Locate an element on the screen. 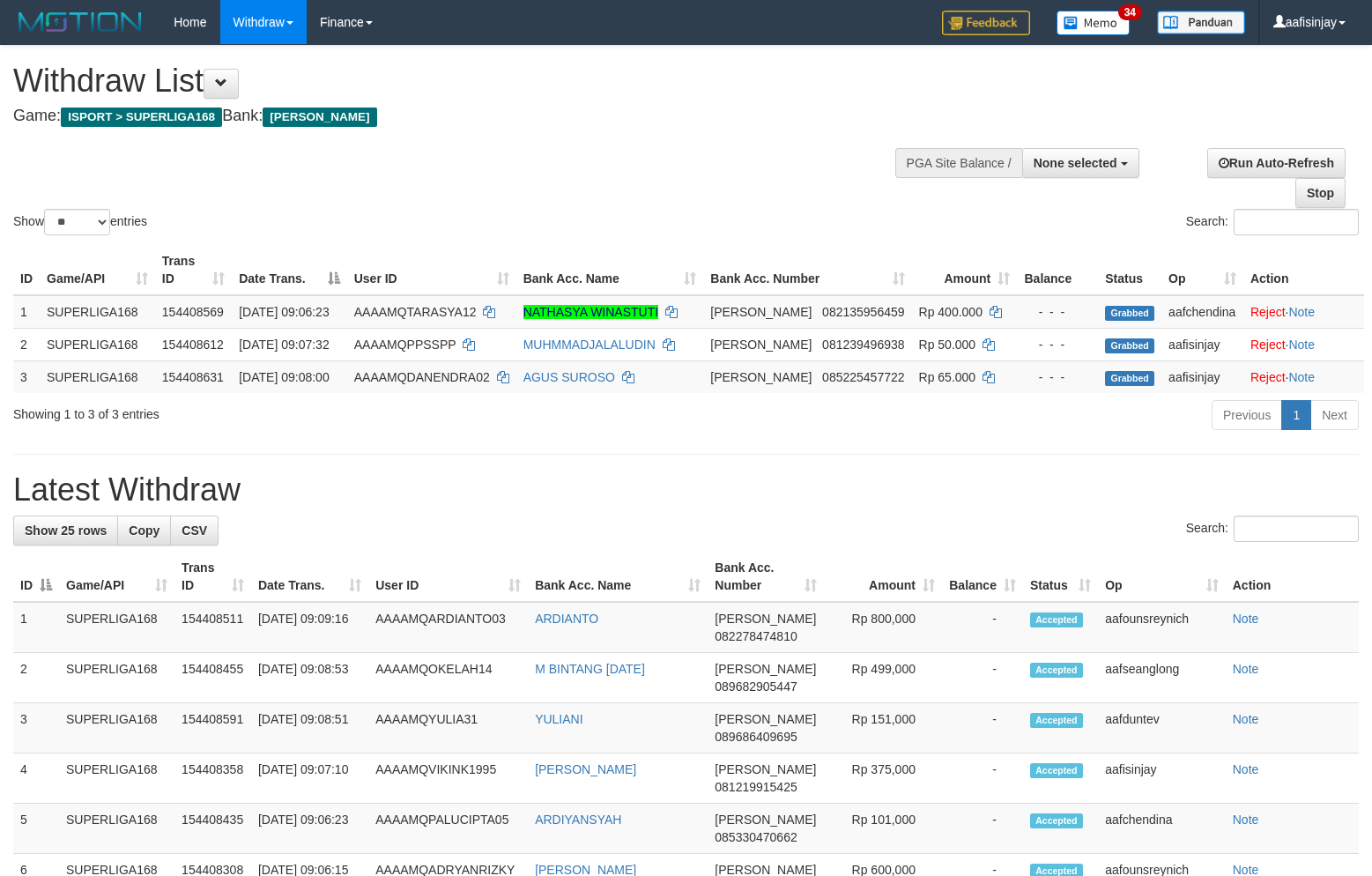 This screenshot has height=876, width=1372. th: Date Trans.: activate to sort column descending is located at coordinates (289, 270).